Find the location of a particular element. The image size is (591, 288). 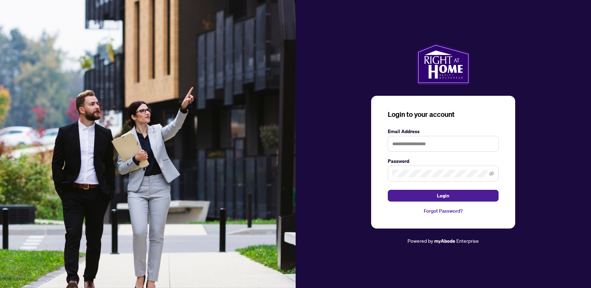

span: Powered by is located at coordinates (420, 241).